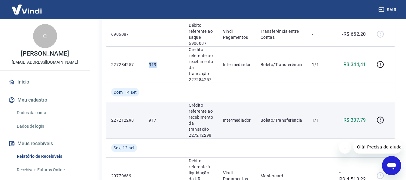 The height and width of the screenshot is (180, 406). What do you see at coordinates (125, 92) in the screenshot?
I see `span: Dom, 14 set` at bounding box center [125, 92].